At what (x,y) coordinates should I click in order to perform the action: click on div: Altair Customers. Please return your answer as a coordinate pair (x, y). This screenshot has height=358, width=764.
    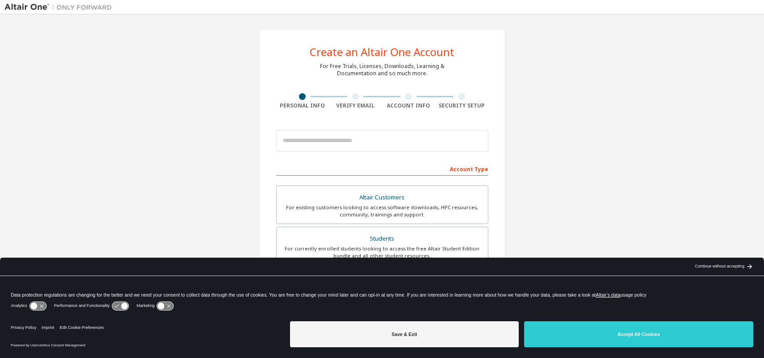
    Looking at the image, I should click on (382, 197).